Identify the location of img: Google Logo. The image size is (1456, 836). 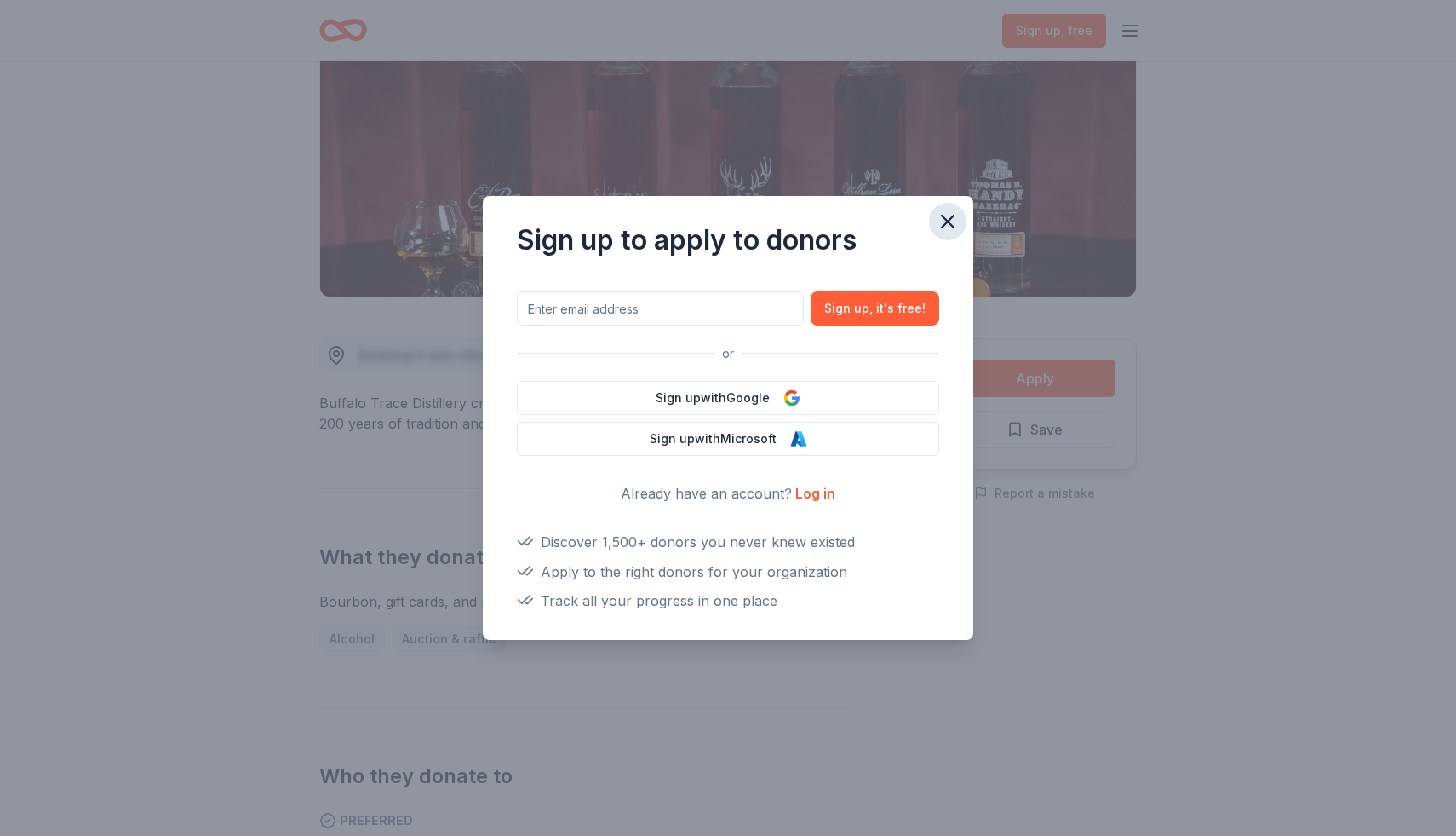
(791, 398).